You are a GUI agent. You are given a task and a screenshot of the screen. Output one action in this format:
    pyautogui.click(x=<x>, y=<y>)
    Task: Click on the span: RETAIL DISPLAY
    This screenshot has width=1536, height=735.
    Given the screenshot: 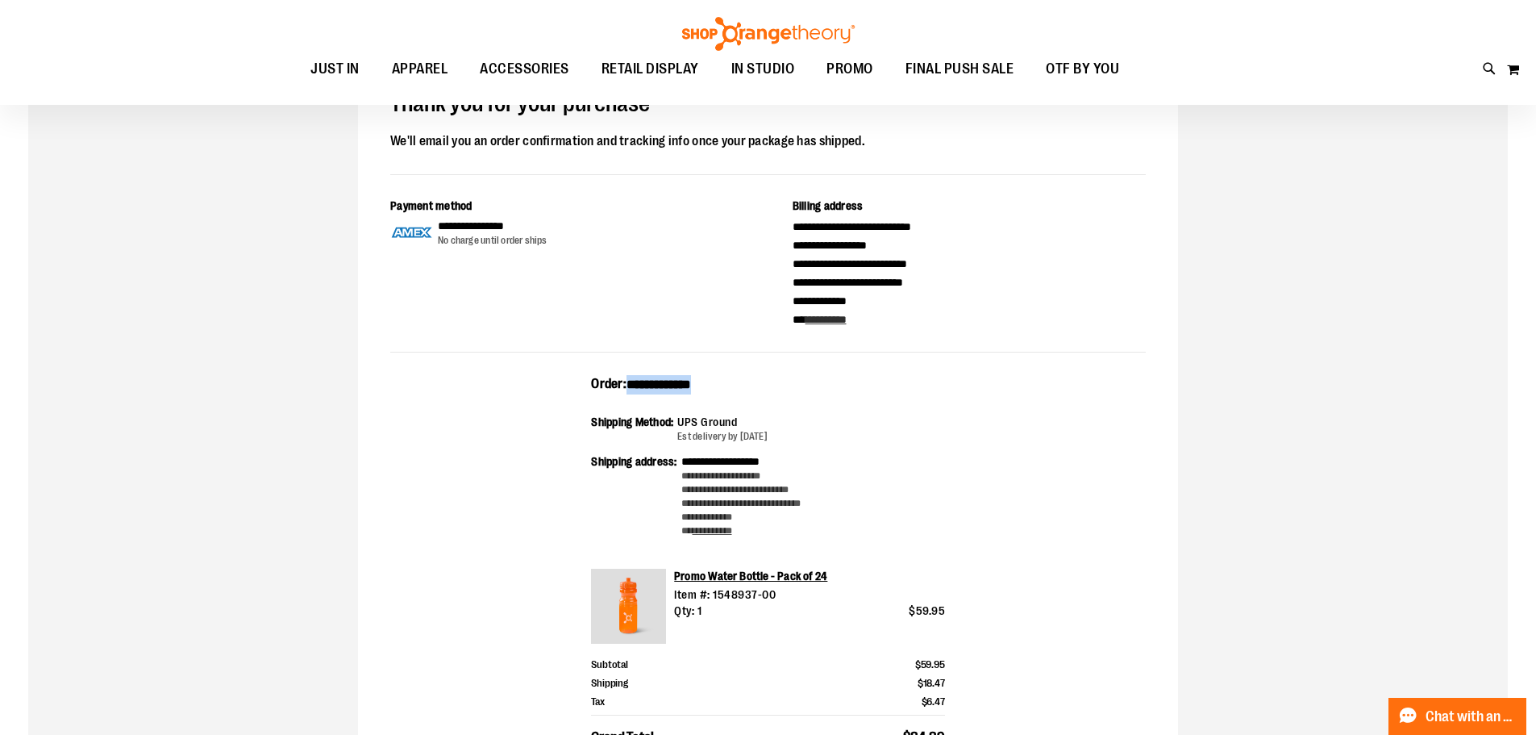 What is the action you would take?
    pyautogui.click(x=650, y=69)
    